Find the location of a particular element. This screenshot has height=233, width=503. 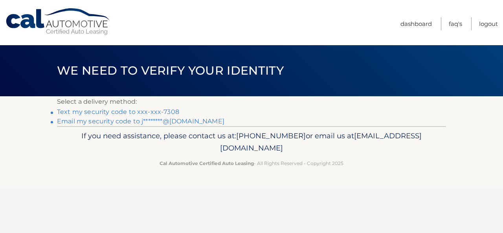

span: We need to verify your identity is located at coordinates (170, 70).